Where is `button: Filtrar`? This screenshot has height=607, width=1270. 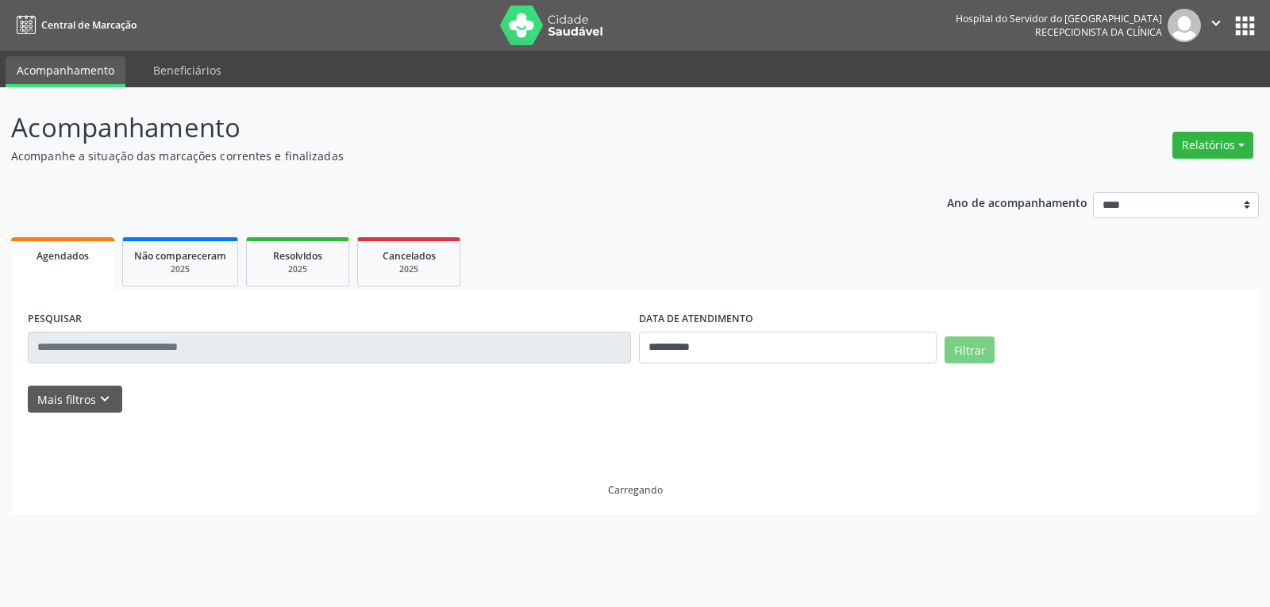
button: Filtrar is located at coordinates (969, 350).